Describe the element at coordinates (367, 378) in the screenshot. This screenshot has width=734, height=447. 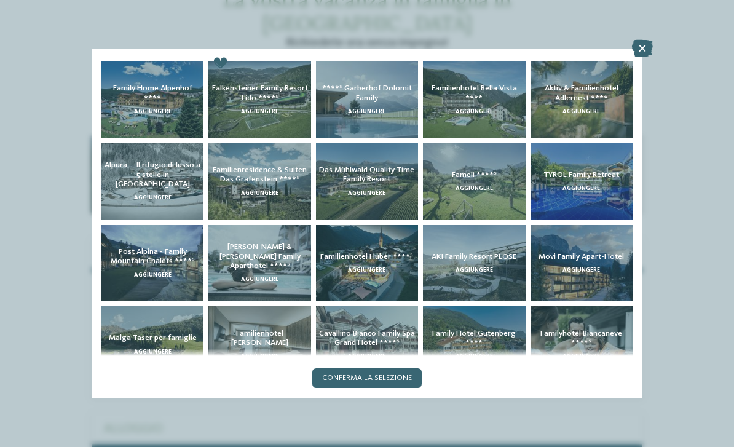
I see `span: Conferma la selezione` at that location.